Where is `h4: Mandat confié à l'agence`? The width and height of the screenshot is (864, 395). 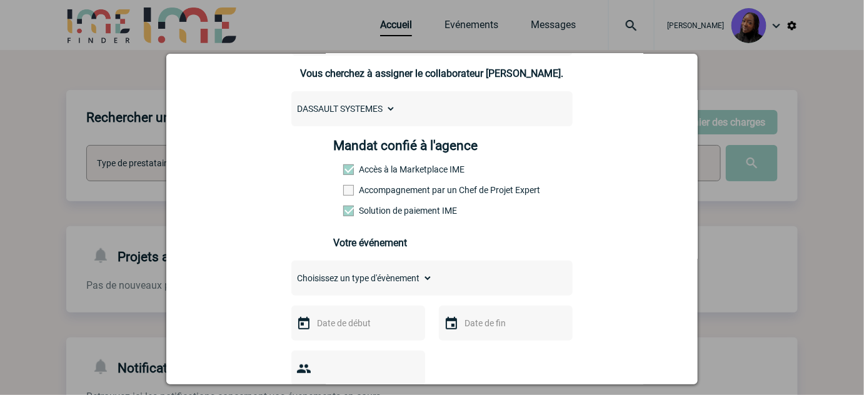 h4: Mandat confié à l'agence is located at coordinates (406, 146).